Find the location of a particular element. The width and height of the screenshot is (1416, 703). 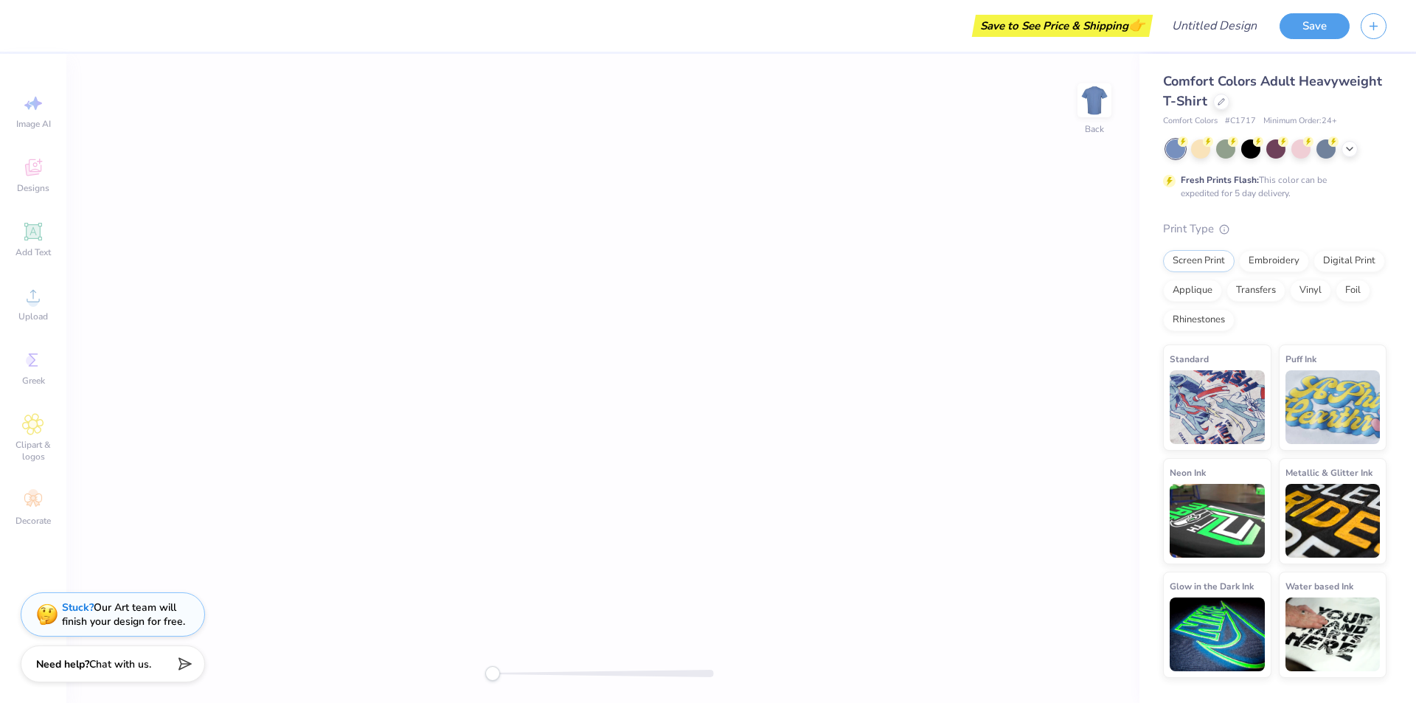

img: Puff Ink is located at coordinates (1333, 407).